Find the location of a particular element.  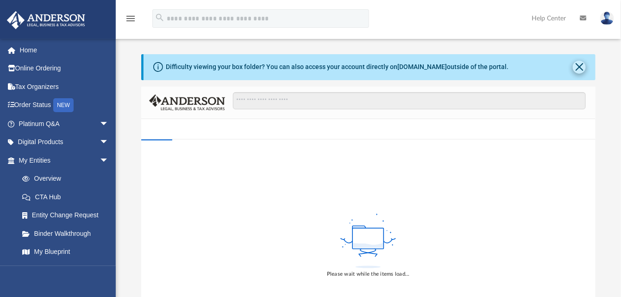

div: Please wait while the items load... is located at coordinates (368, 274).